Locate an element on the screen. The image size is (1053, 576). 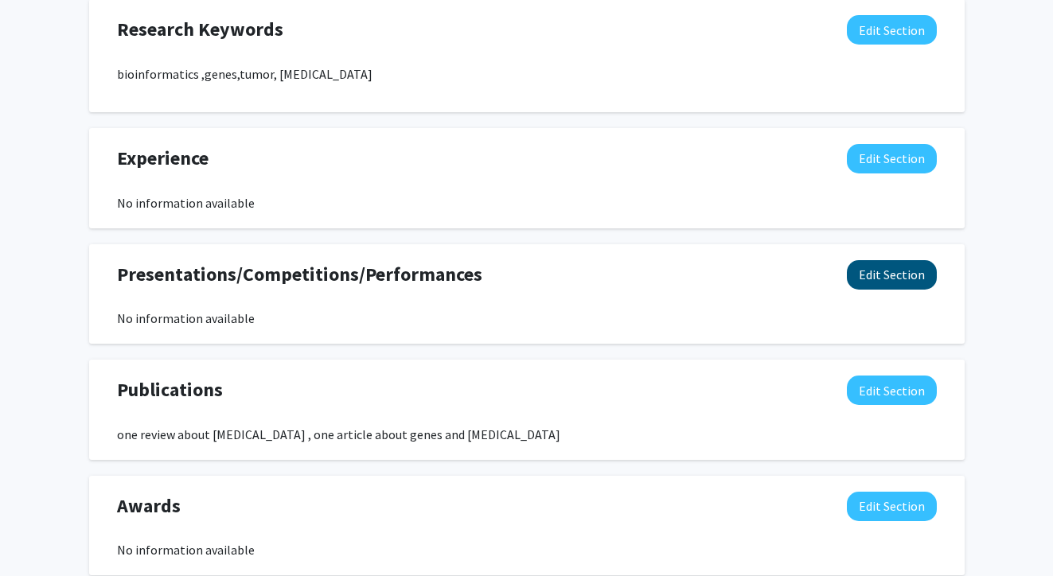
span: Publications is located at coordinates (170, 390).